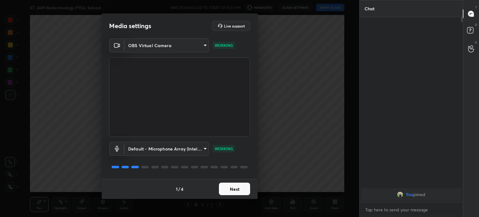  I want to click on h5: Live support, so click(234, 26).